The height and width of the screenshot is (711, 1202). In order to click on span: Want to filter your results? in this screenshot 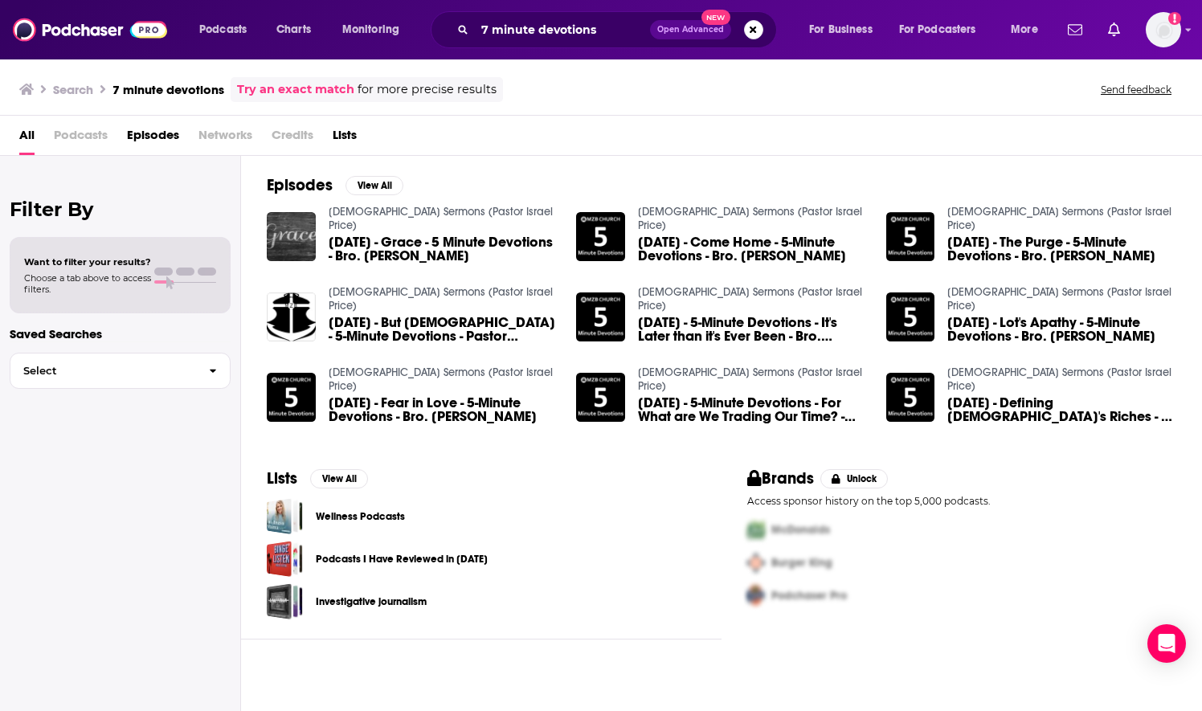, I will do `click(88, 262)`.